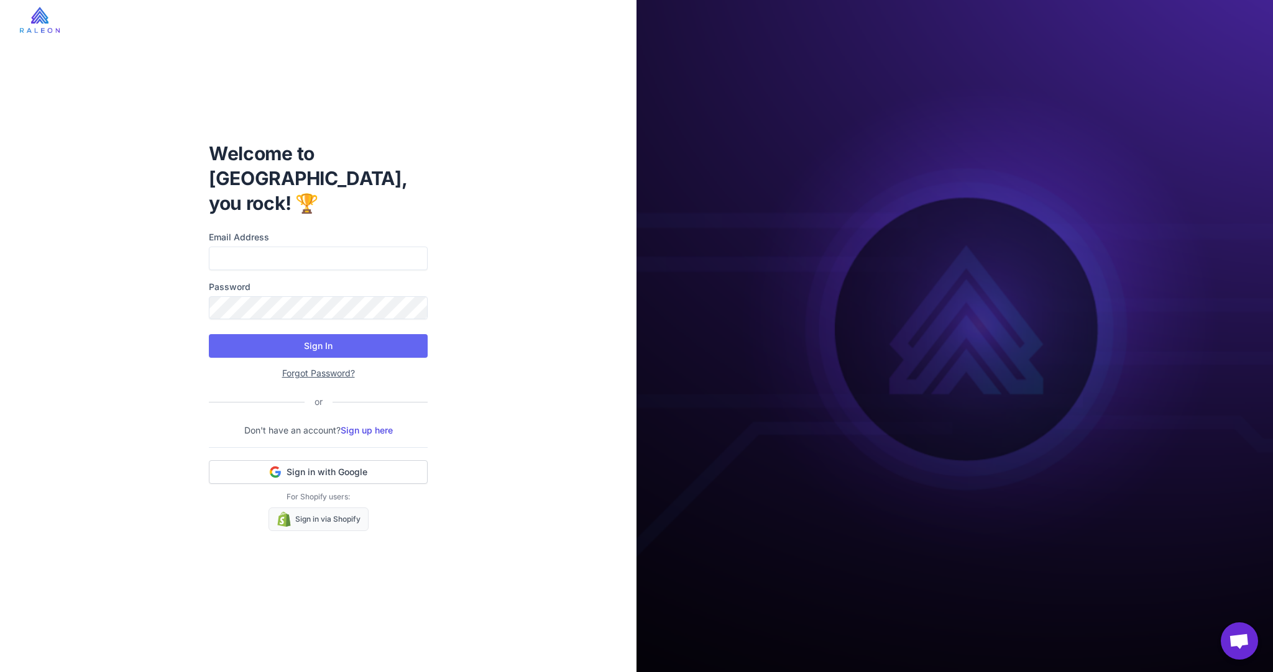  I want to click on div: or, so click(318, 402).